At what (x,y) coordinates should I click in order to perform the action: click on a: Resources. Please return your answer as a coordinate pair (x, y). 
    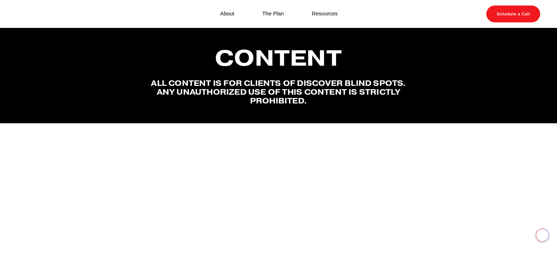
    Looking at the image, I should click on (324, 14).